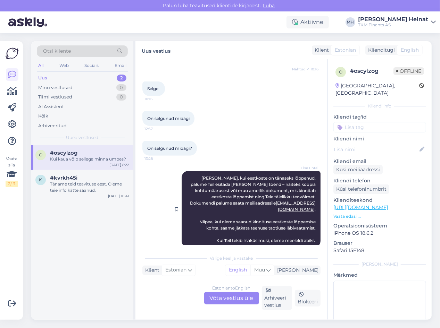 The width and height of the screenshot is (440, 328). Describe the element at coordinates (379, 106) in the screenshot. I see `div: Kliendi info` at that location.